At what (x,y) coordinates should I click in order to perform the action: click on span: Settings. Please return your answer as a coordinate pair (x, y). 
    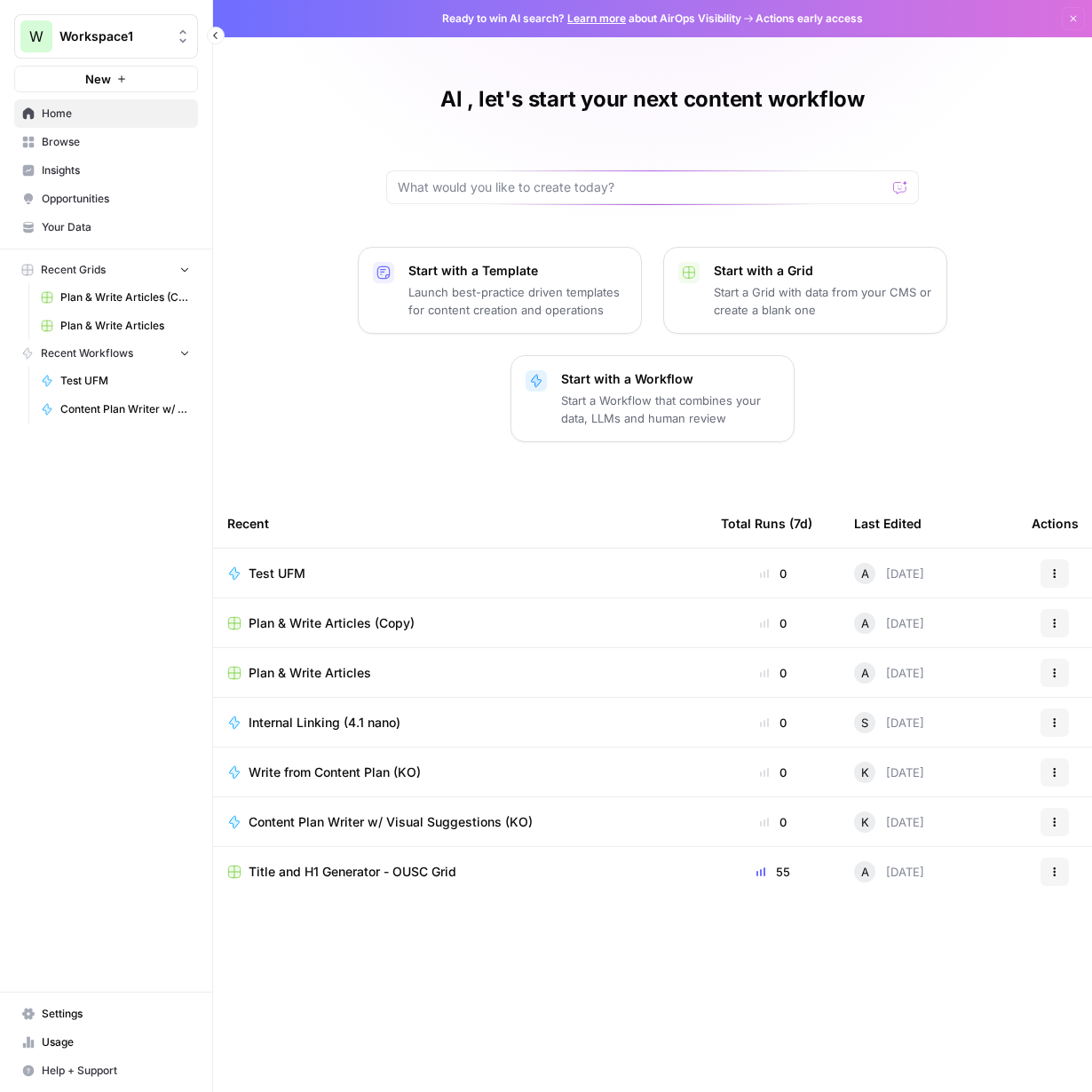
    Looking at the image, I should click on (116, 1014).